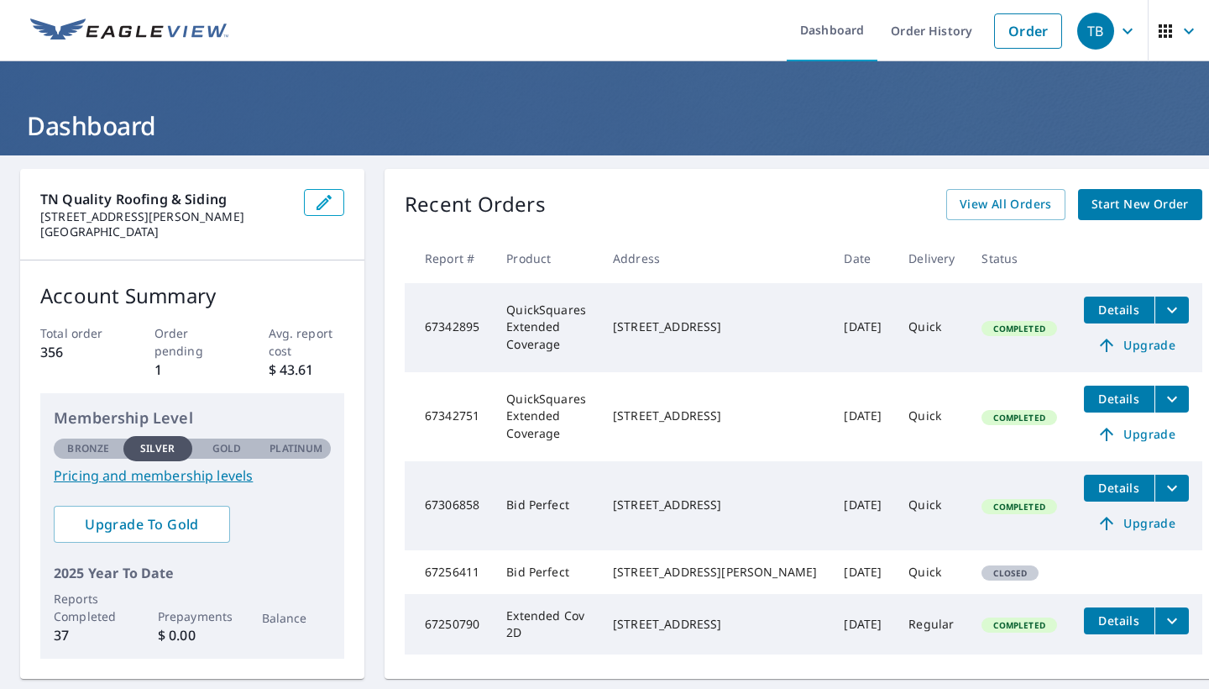  Describe the element at coordinates (1019, 258) in the screenshot. I see `th: Status` at that location.